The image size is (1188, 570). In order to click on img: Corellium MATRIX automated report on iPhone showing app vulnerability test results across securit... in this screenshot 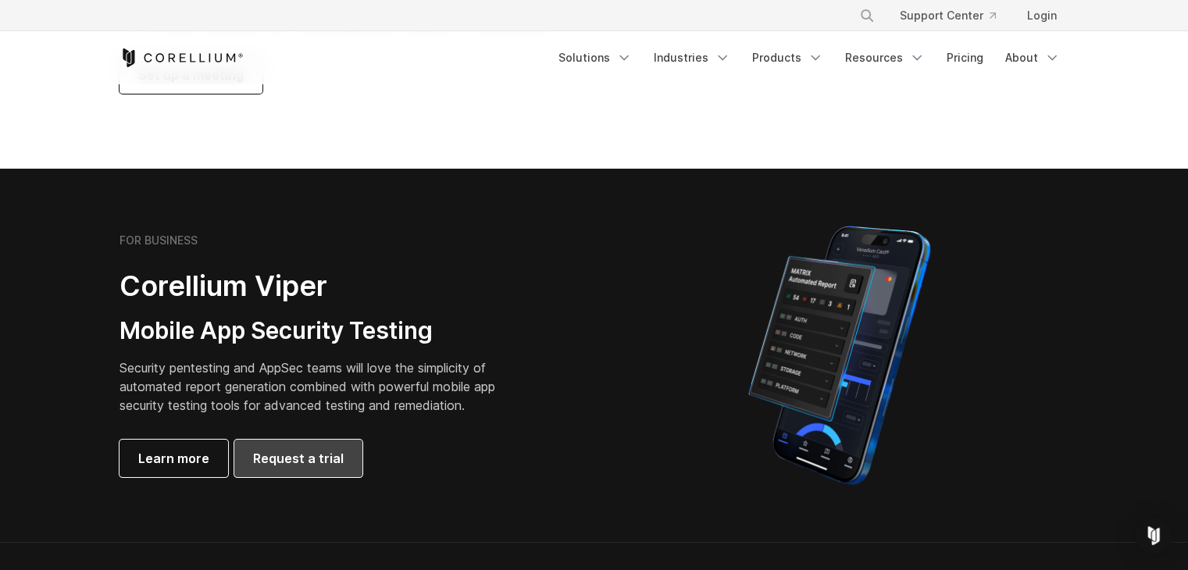, I will do `click(839, 355)`.